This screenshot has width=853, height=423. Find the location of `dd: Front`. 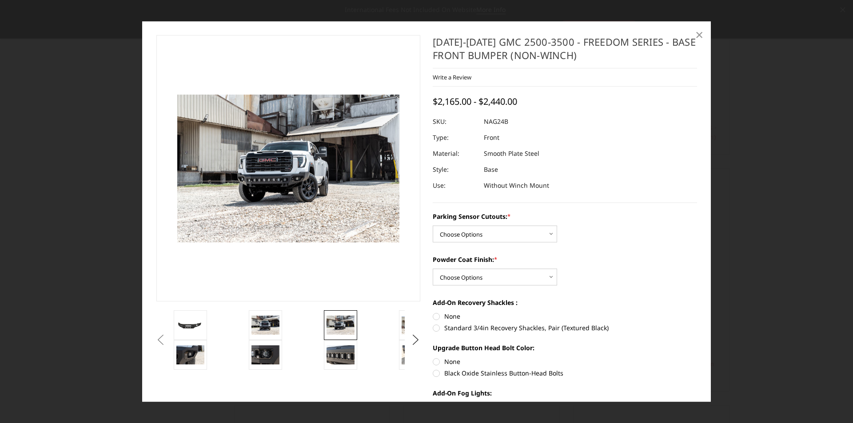

dd: Front is located at coordinates (491, 138).